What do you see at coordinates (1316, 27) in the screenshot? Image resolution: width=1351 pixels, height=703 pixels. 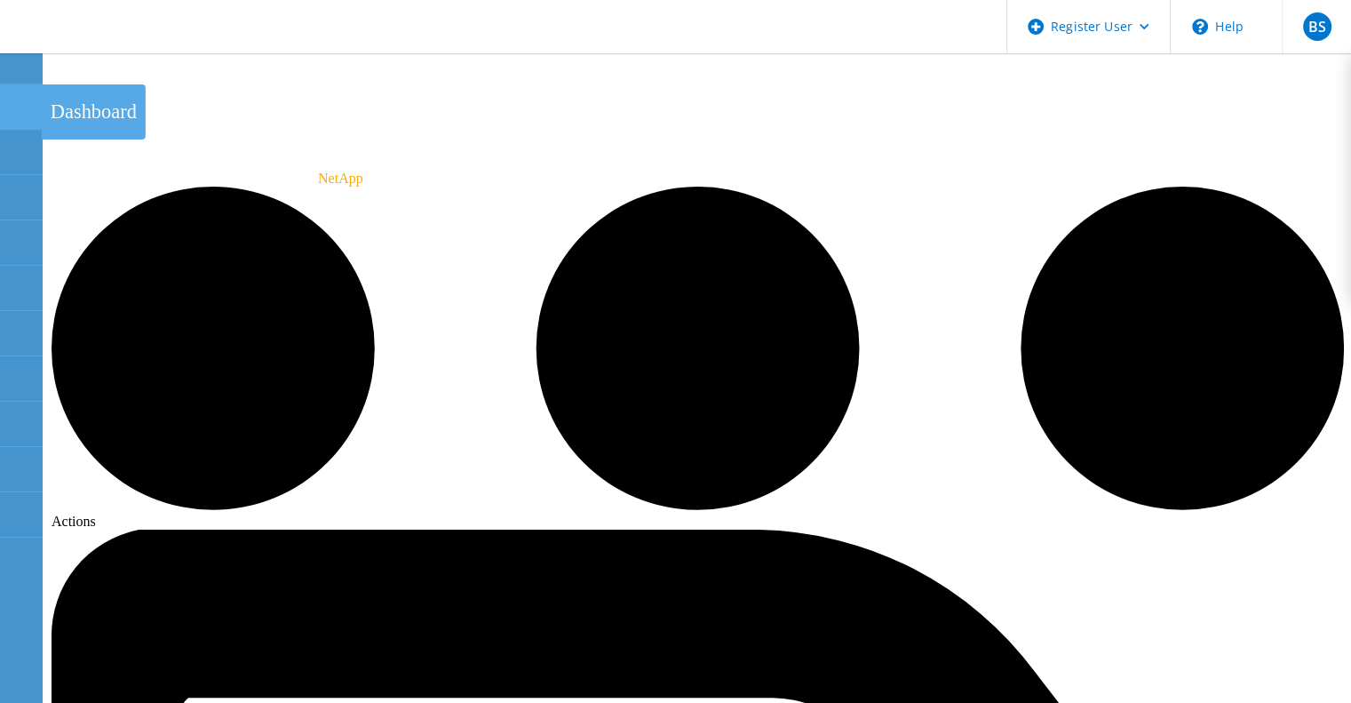 I see `span: BS` at bounding box center [1316, 27].